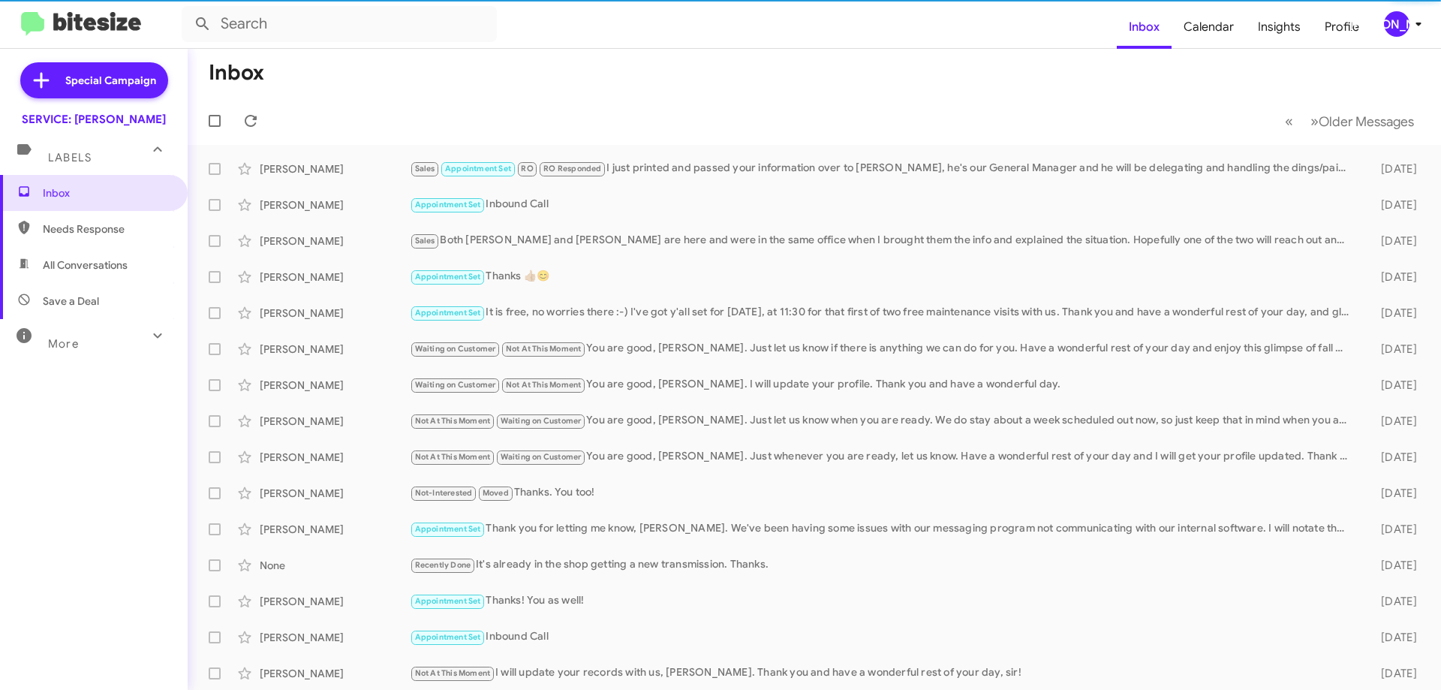 This screenshot has width=1441, height=690. What do you see at coordinates (335, 565) in the screenshot?
I see `div: None` at bounding box center [335, 565].